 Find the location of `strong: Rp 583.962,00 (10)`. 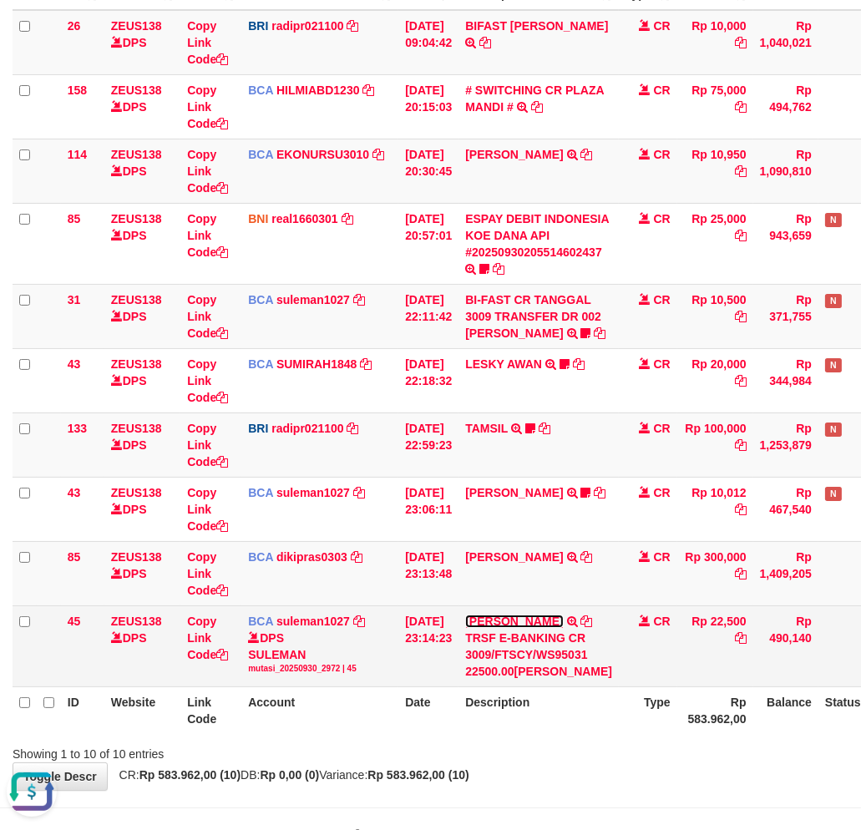

strong: Rp 583.962,00 (10) is located at coordinates (190, 775).